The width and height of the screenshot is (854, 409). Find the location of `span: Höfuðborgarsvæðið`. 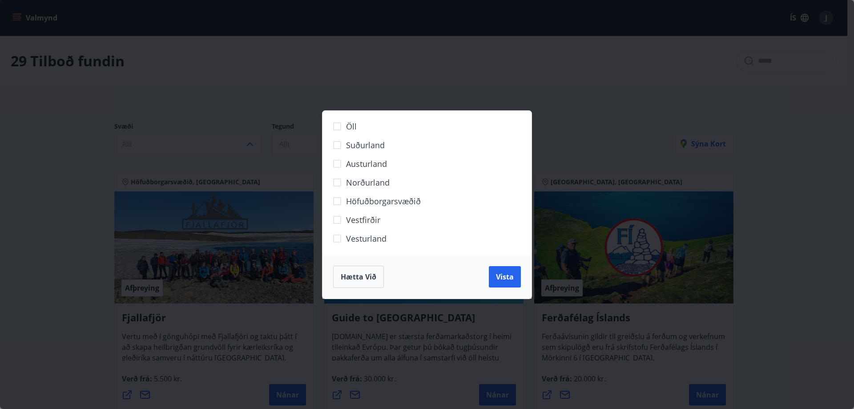

span: Höfuðborgarsvæðið is located at coordinates (383, 201).